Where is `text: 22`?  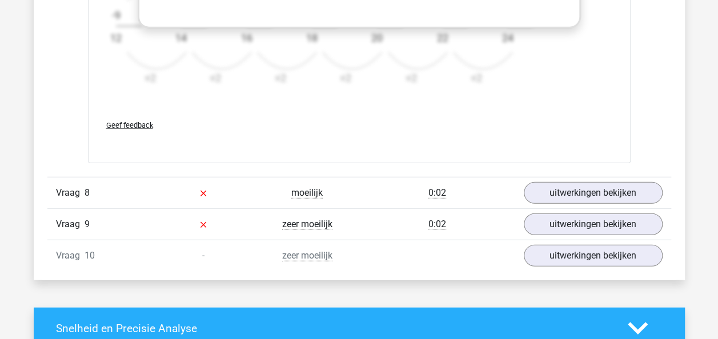 text: 22 is located at coordinates (442, 38).